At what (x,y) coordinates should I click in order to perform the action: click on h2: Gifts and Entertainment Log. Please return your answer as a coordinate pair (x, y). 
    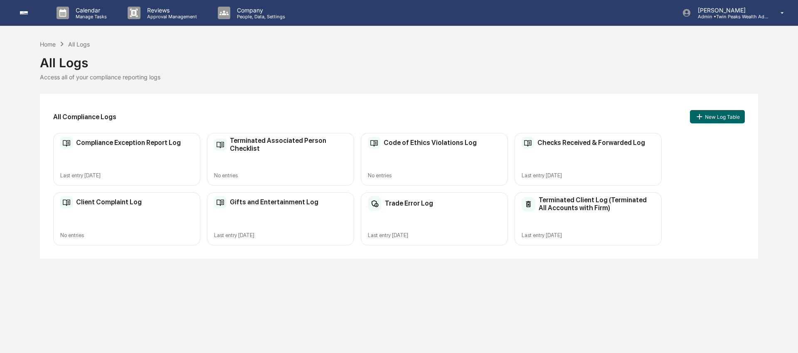
    Looking at the image, I should click on (274, 202).